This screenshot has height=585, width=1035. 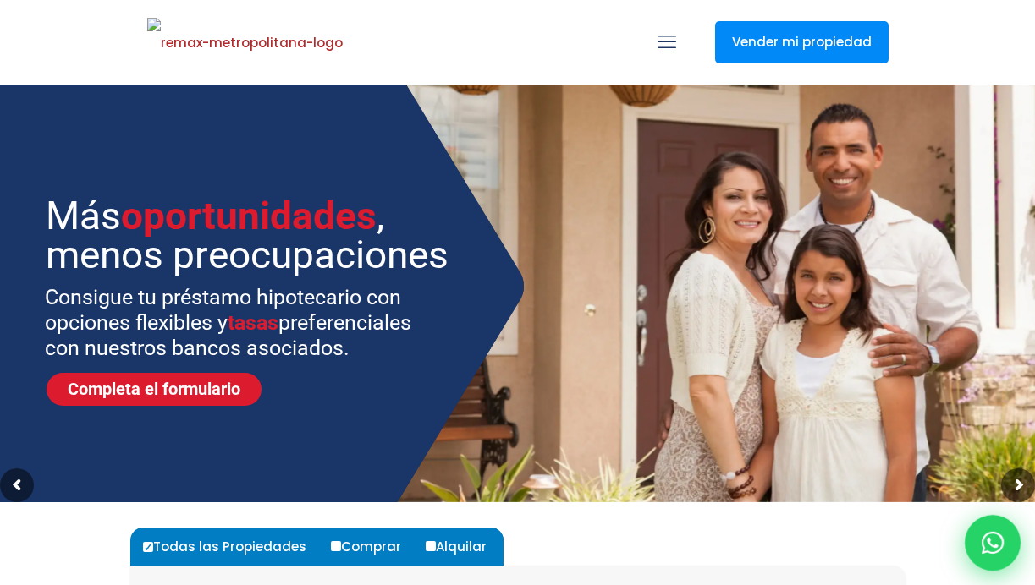 What do you see at coordinates (801, 42) in the screenshot?
I see `a: Vender mi propiedad` at bounding box center [801, 42].